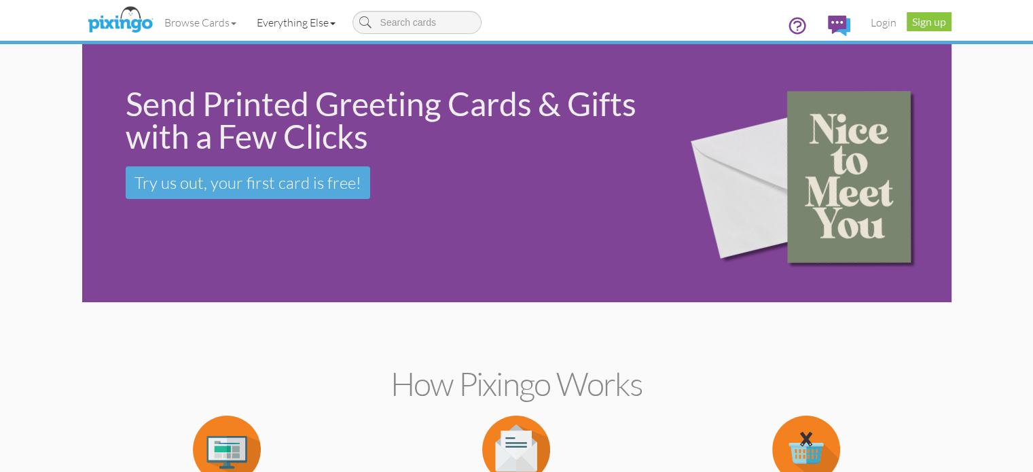  Describe the element at coordinates (200, 22) in the screenshot. I see `a: Browse Cards` at that location.